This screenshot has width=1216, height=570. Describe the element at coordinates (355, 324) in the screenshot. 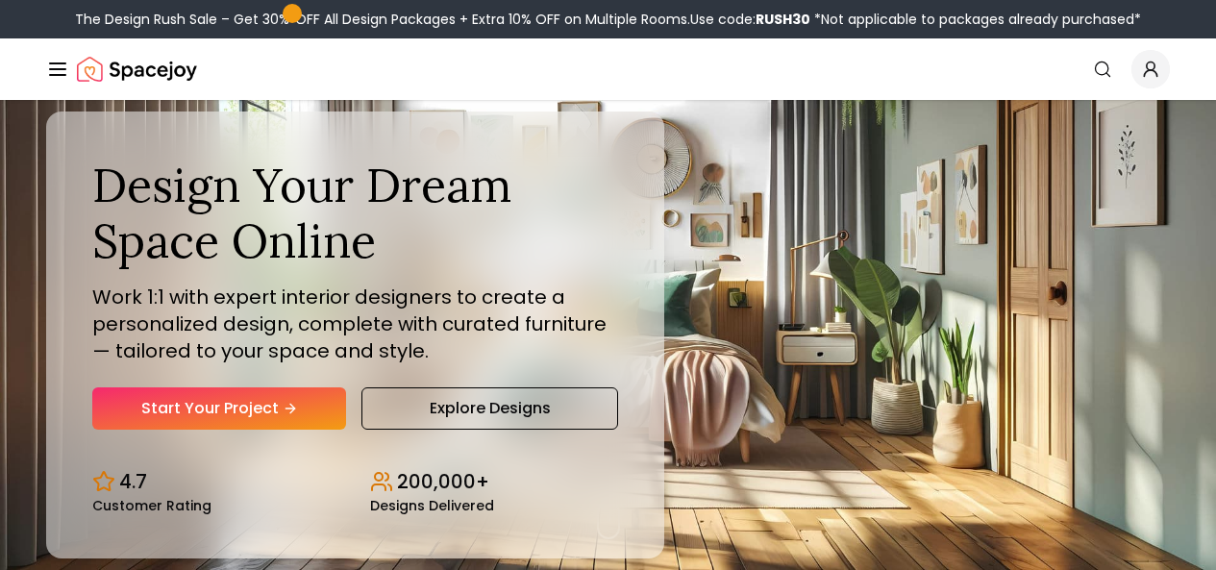

I see `p: Work 1:1 with expert interior designers to create a personalized design, complete with curated fu...` at that location.